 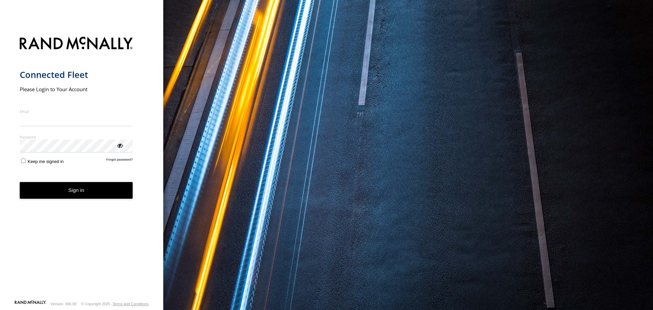 What do you see at coordinates (46, 161) in the screenshot?
I see `span: Keep me signed in` at bounding box center [46, 161].